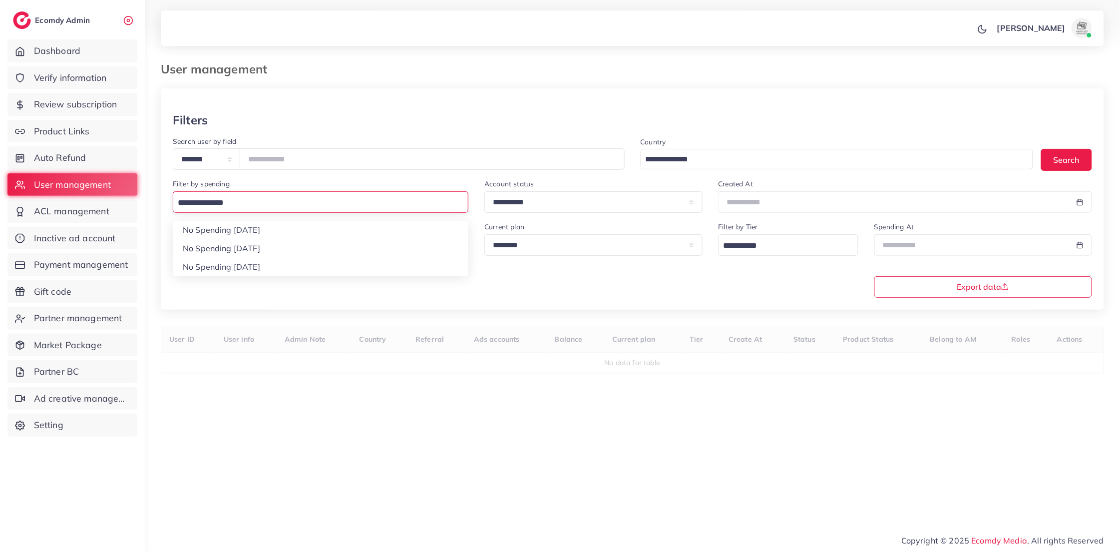 The height and width of the screenshot is (553, 1120). Describe the element at coordinates (72, 371) in the screenshot. I see `a: Partner BC` at that location.